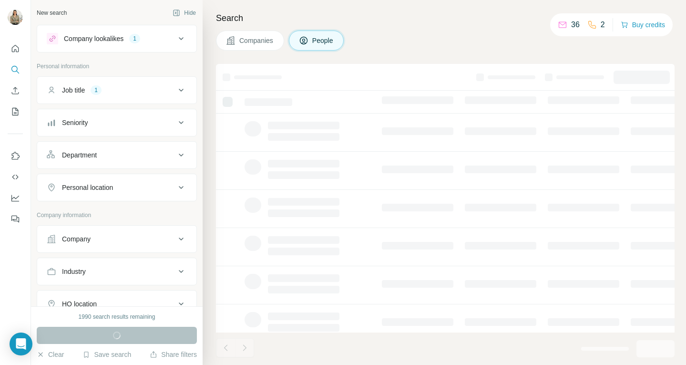  Describe the element at coordinates (173, 354) in the screenshot. I see `button: Share filters` at that location.